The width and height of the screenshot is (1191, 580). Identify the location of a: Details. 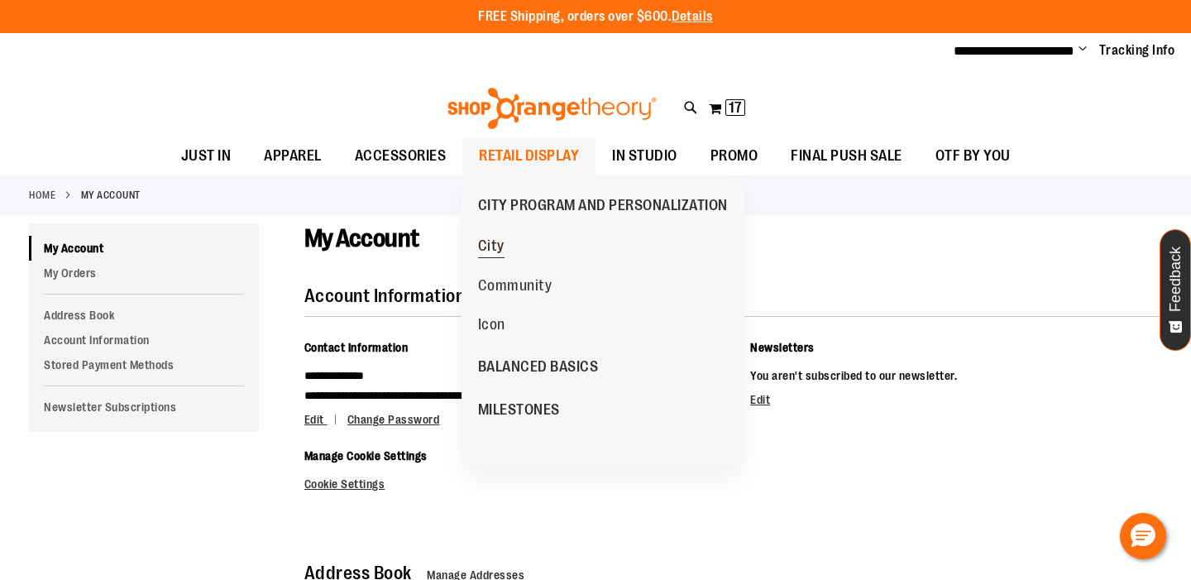
(693, 17).